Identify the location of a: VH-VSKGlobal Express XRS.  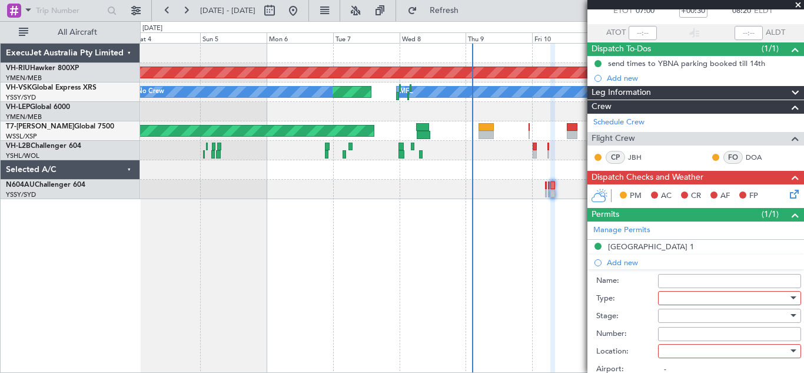
(51, 88).